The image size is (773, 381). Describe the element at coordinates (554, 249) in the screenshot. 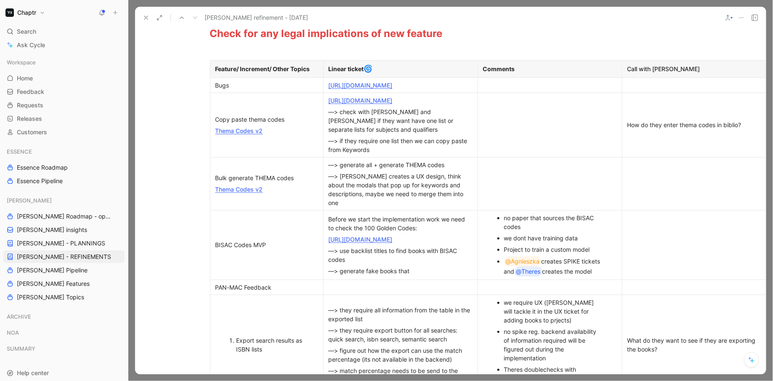

I see `div: Project to train a custom model` at that location.